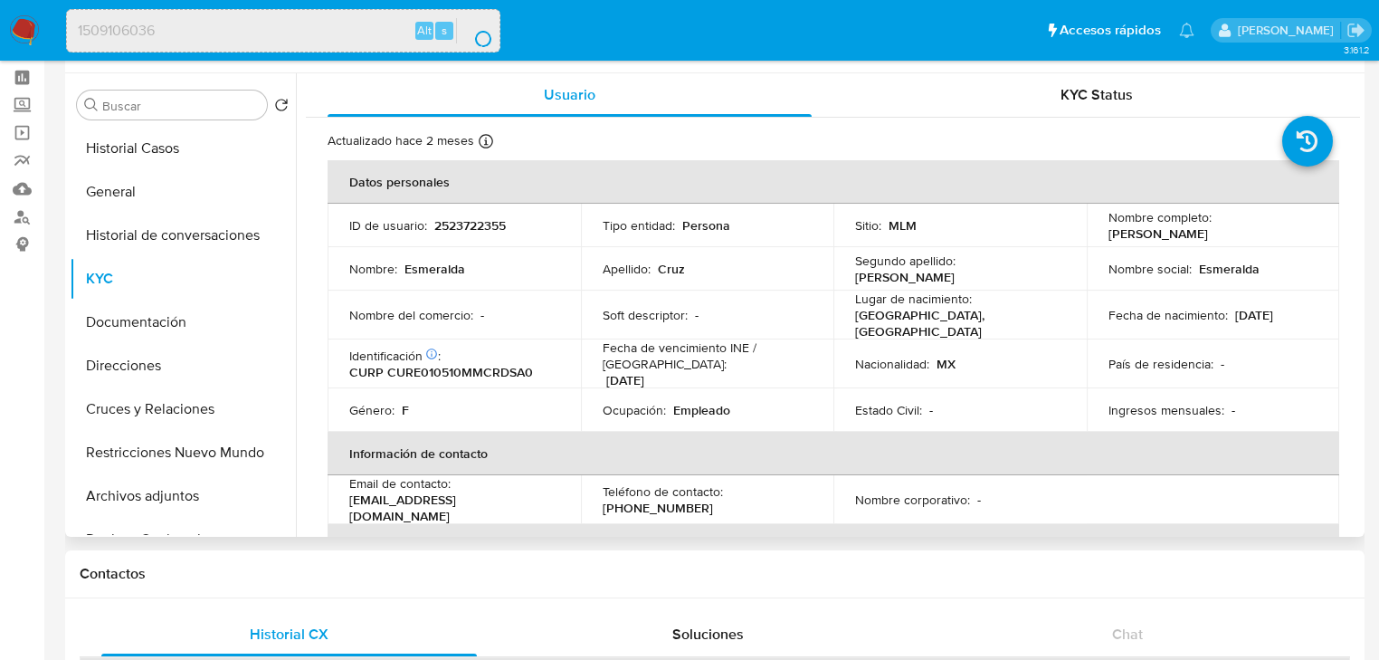 This screenshot has width=1379, height=660. I want to click on p: F, so click(406, 410).